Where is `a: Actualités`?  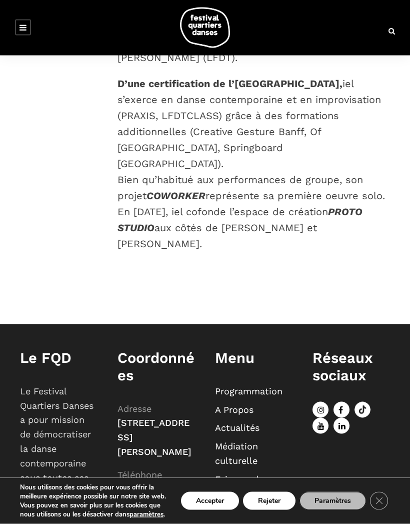
a: Actualités is located at coordinates (237, 427).